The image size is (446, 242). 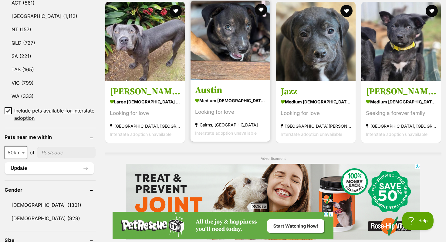 I want to click on a: WA (333), so click(x=50, y=96).